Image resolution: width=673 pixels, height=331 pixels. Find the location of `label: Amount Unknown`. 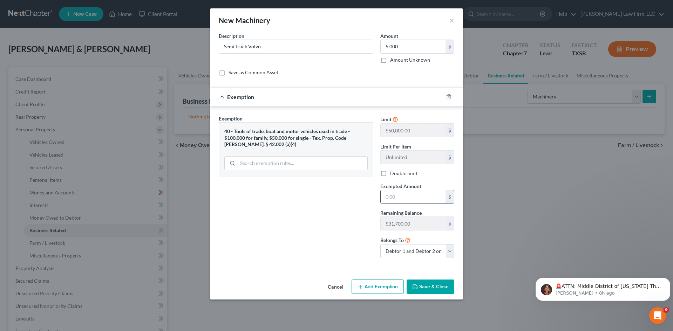

label: Amount Unknown is located at coordinates (410, 60).